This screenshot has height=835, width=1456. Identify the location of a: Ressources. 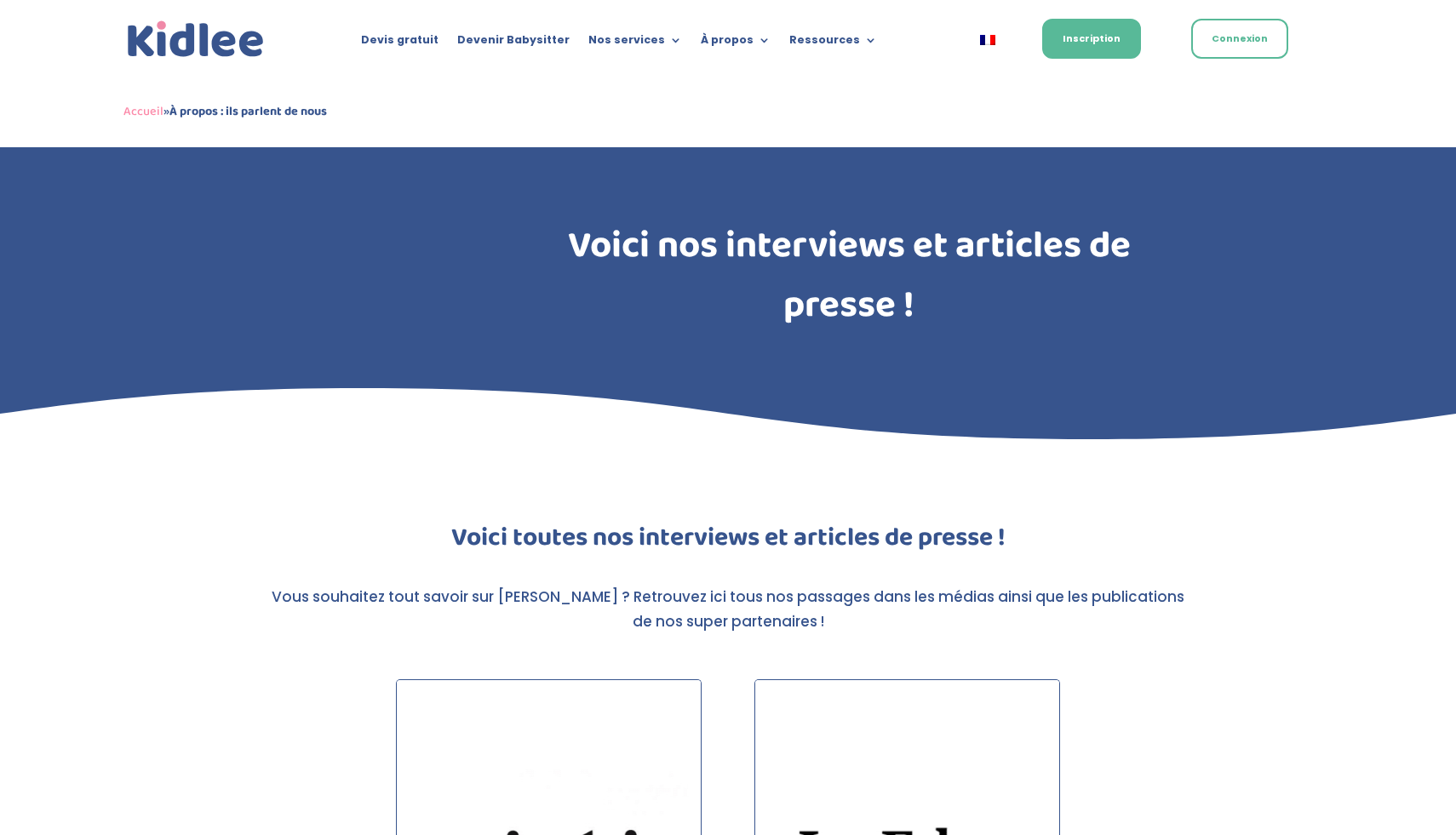
(833, 43).